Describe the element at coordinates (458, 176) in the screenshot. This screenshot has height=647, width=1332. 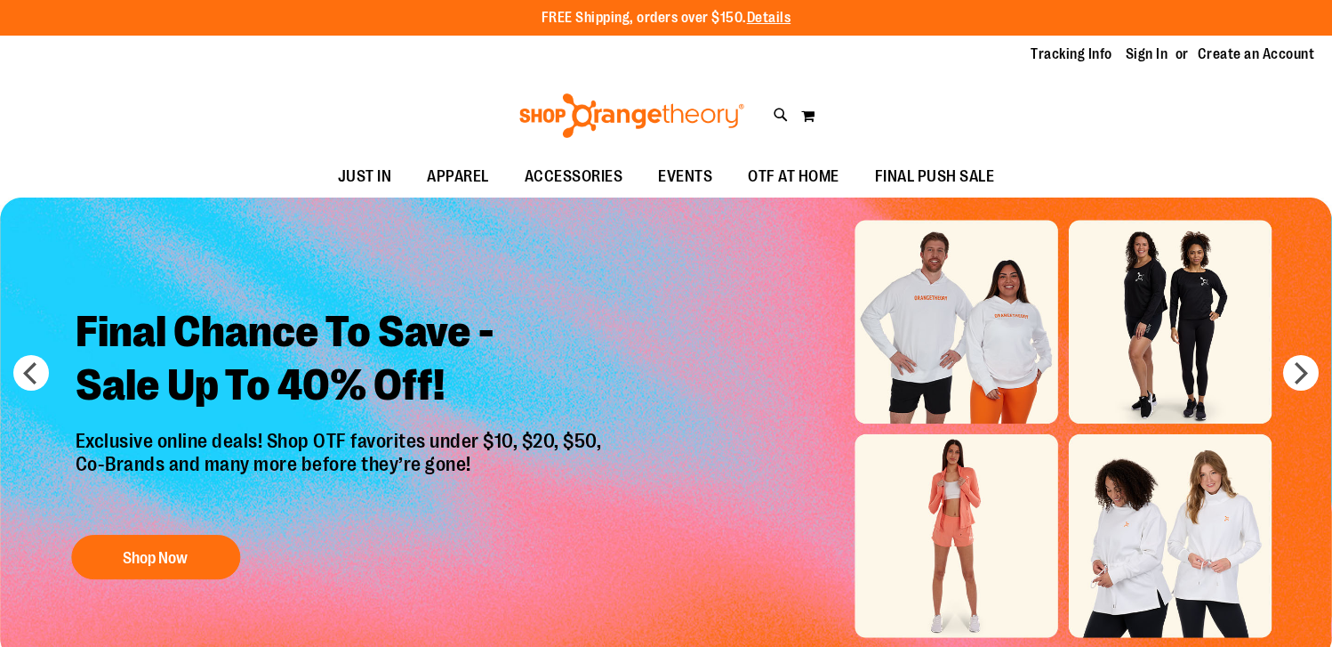
I see `span: APPAREL` at that location.